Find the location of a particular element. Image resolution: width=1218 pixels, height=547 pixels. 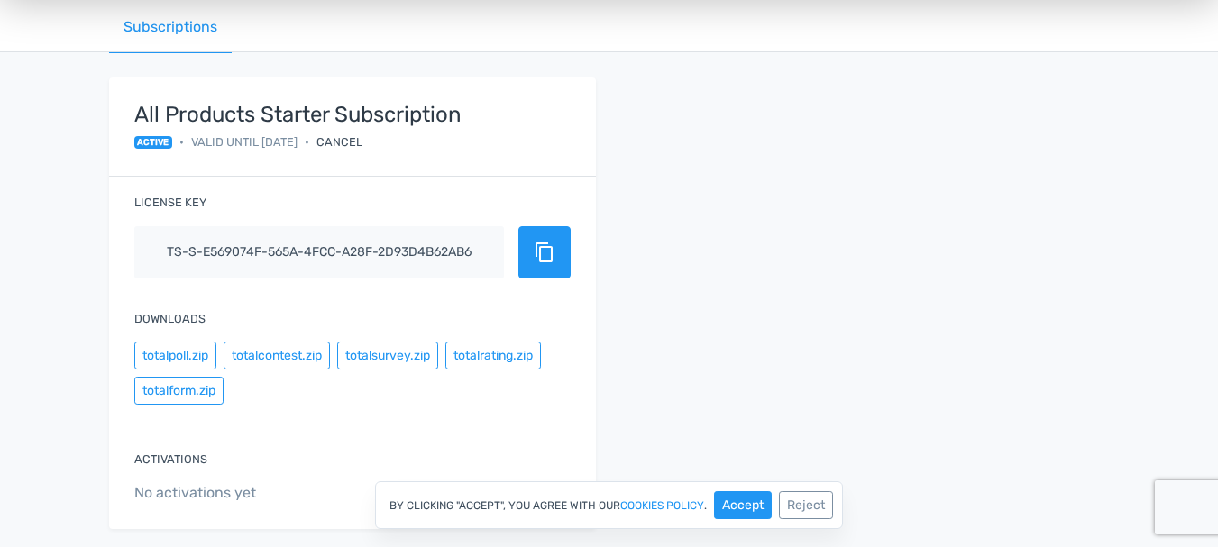

button: Accept is located at coordinates (743, 505).